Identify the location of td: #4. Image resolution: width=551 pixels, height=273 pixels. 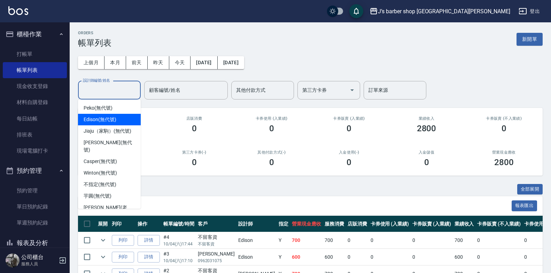
(179, 240).